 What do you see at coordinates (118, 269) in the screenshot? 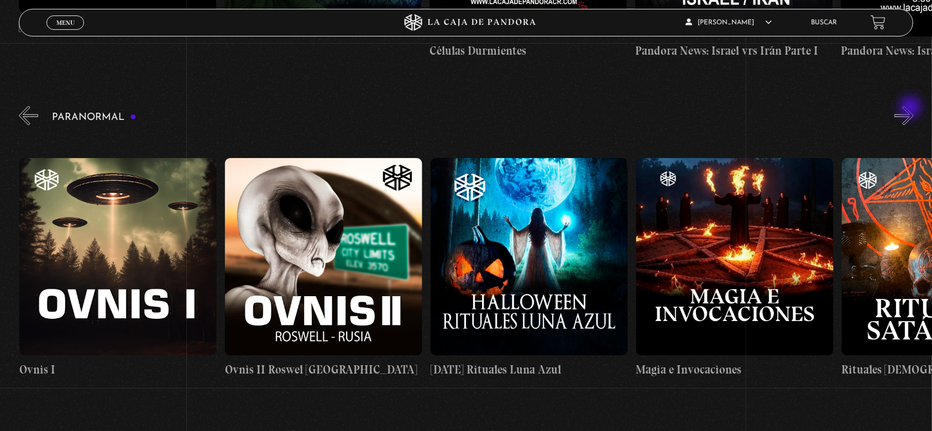
I see `a: Ovnis I` at bounding box center [118, 269].